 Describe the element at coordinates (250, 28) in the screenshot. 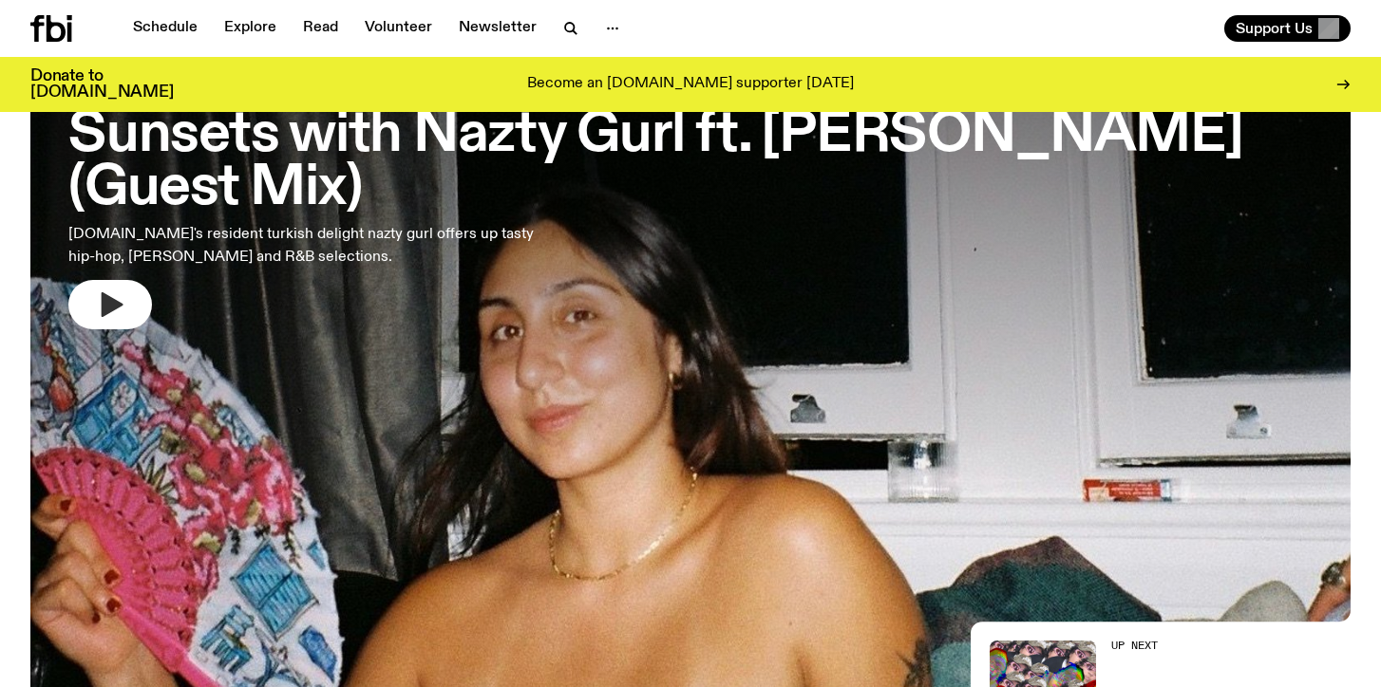

I see `a: Explore` at that location.